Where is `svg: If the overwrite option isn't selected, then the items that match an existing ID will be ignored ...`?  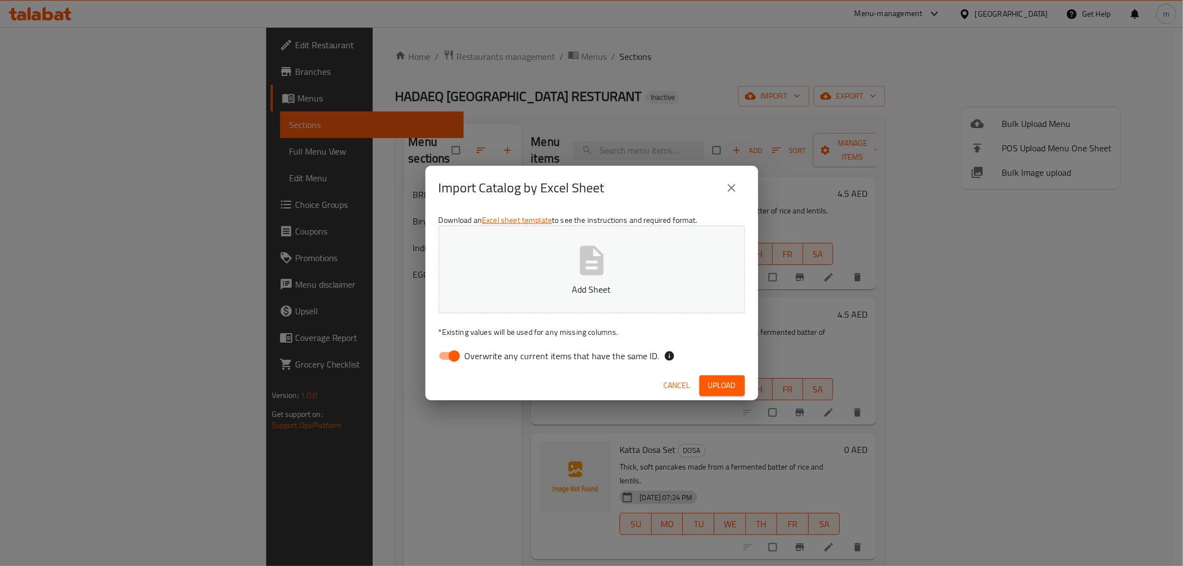 svg: If the overwrite option isn't selected, then the items that match an existing ID will be ignored ... is located at coordinates (669, 356).